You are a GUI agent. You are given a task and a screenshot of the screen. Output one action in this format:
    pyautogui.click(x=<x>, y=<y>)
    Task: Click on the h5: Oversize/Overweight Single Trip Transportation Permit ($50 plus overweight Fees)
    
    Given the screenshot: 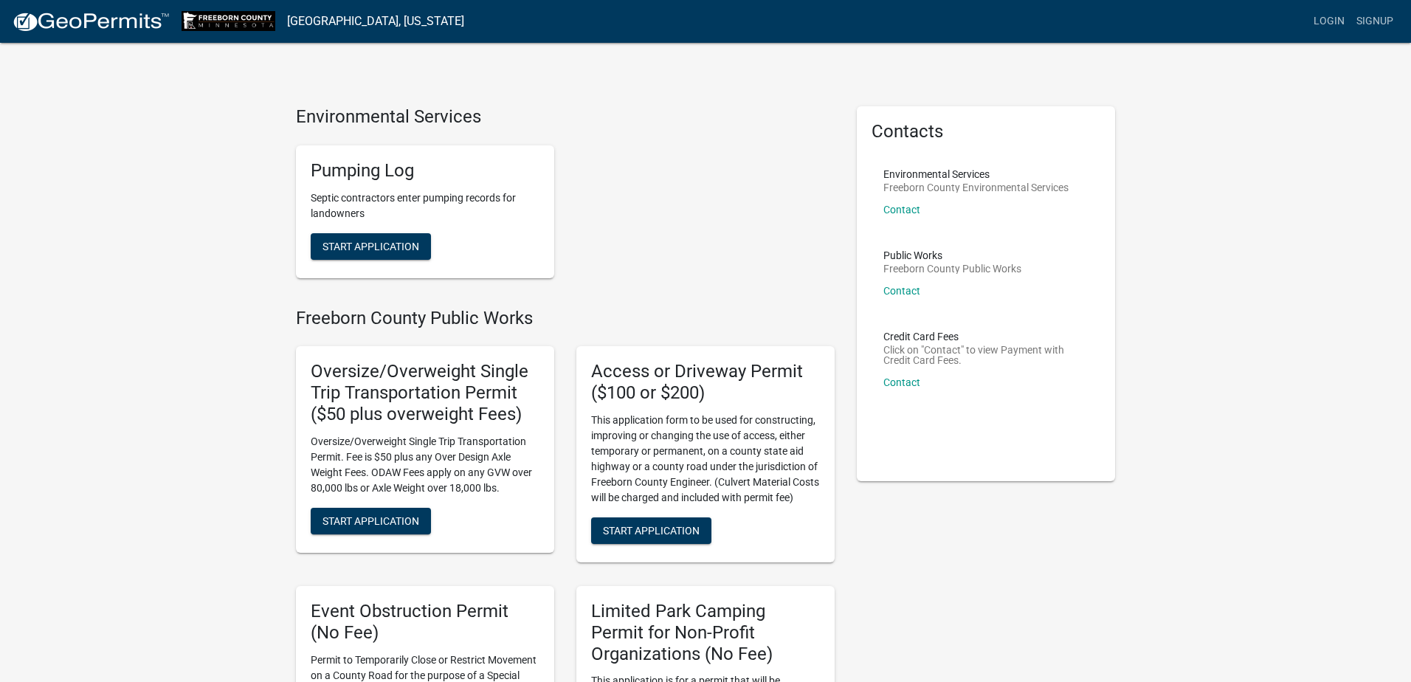 What is the action you would take?
    pyautogui.click(x=425, y=393)
    